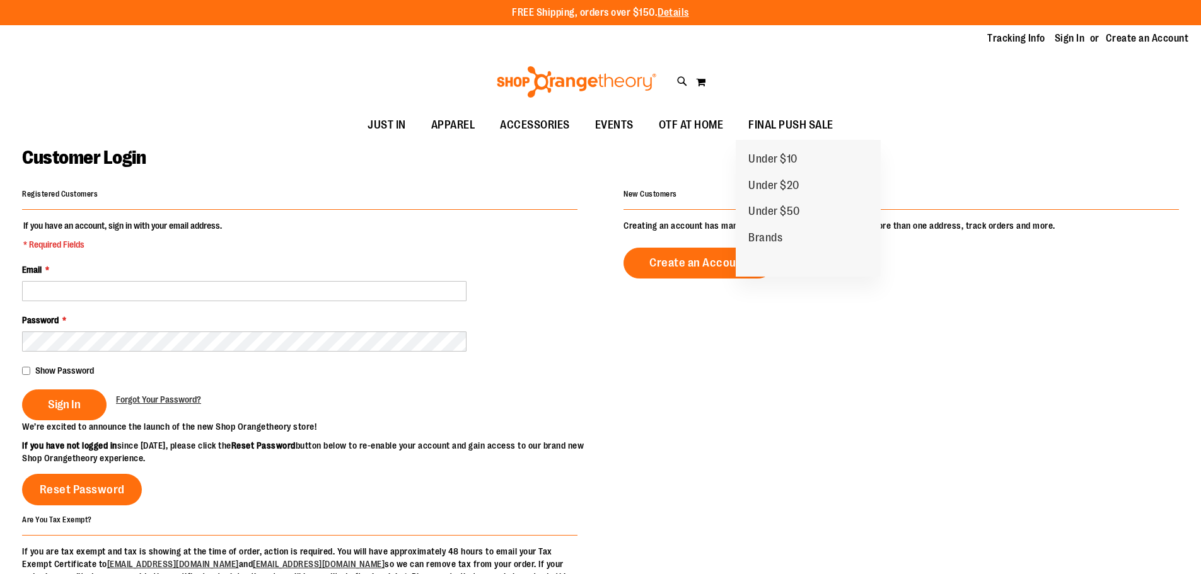 This screenshot has height=574, width=1201. Describe the element at coordinates (386, 125) in the screenshot. I see `a: JUST IN` at that location.